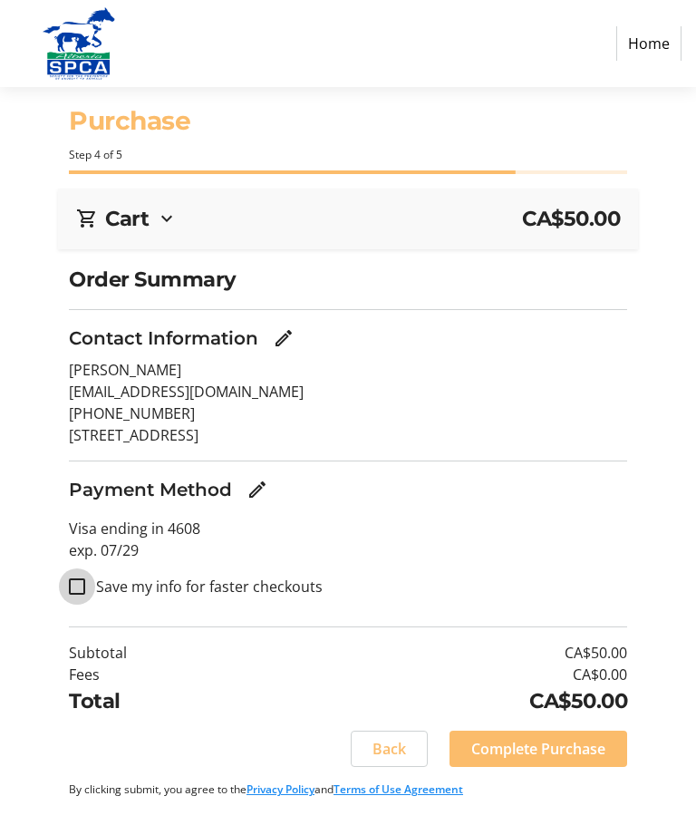 This screenshot has height=825, width=696. I want to click on label: Save my info for faster checkouts, so click(204, 586).